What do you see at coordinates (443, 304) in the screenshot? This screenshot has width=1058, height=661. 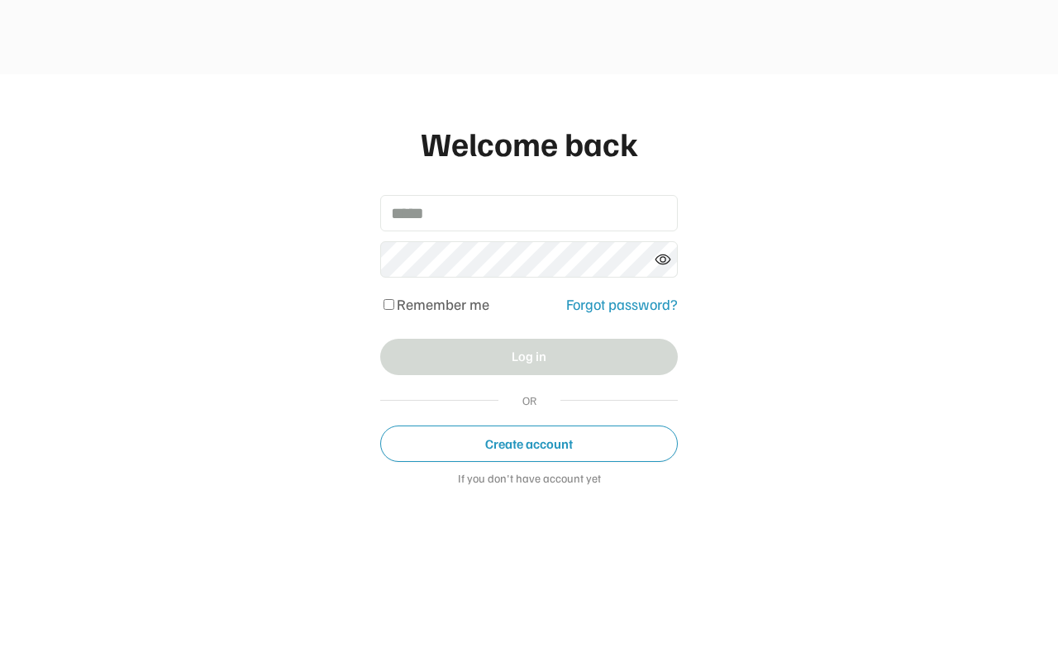 I see `label: Remember me` at bounding box center [443, 304].